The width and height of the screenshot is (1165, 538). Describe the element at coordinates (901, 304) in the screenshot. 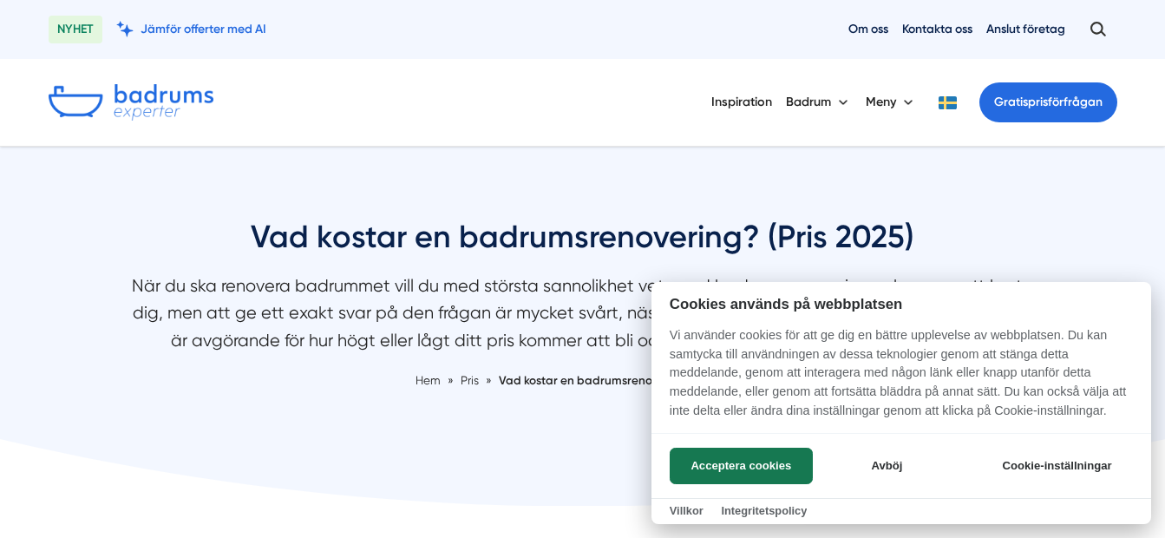

I see `h2: Cookies används på webbplatsen` at that location.